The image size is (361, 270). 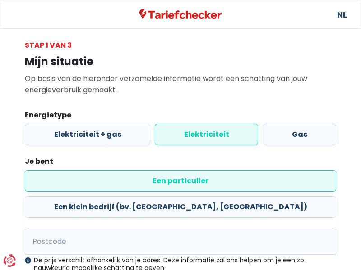 I want to click on label: Een particulier, so click(x=180, y=181).